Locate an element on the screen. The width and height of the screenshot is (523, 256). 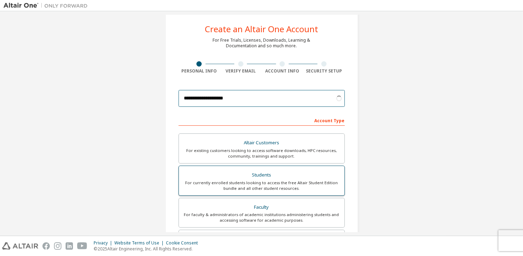
img: Altair One is located at coordinates (47, 6).